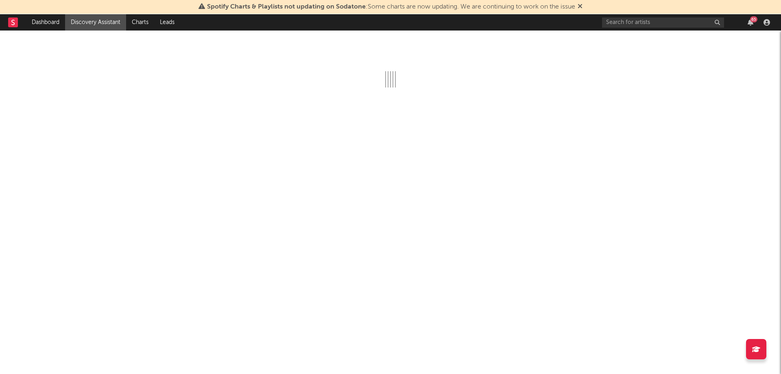  I want to click on a: Dashboard, so click(46, 22).